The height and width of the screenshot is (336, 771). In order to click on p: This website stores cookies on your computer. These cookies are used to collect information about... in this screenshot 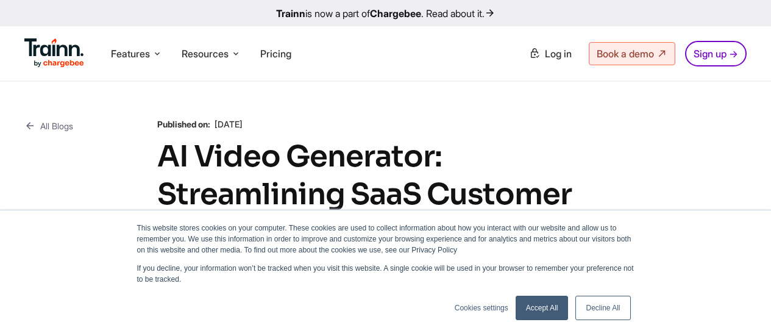, I will do `click(386, 239)`.